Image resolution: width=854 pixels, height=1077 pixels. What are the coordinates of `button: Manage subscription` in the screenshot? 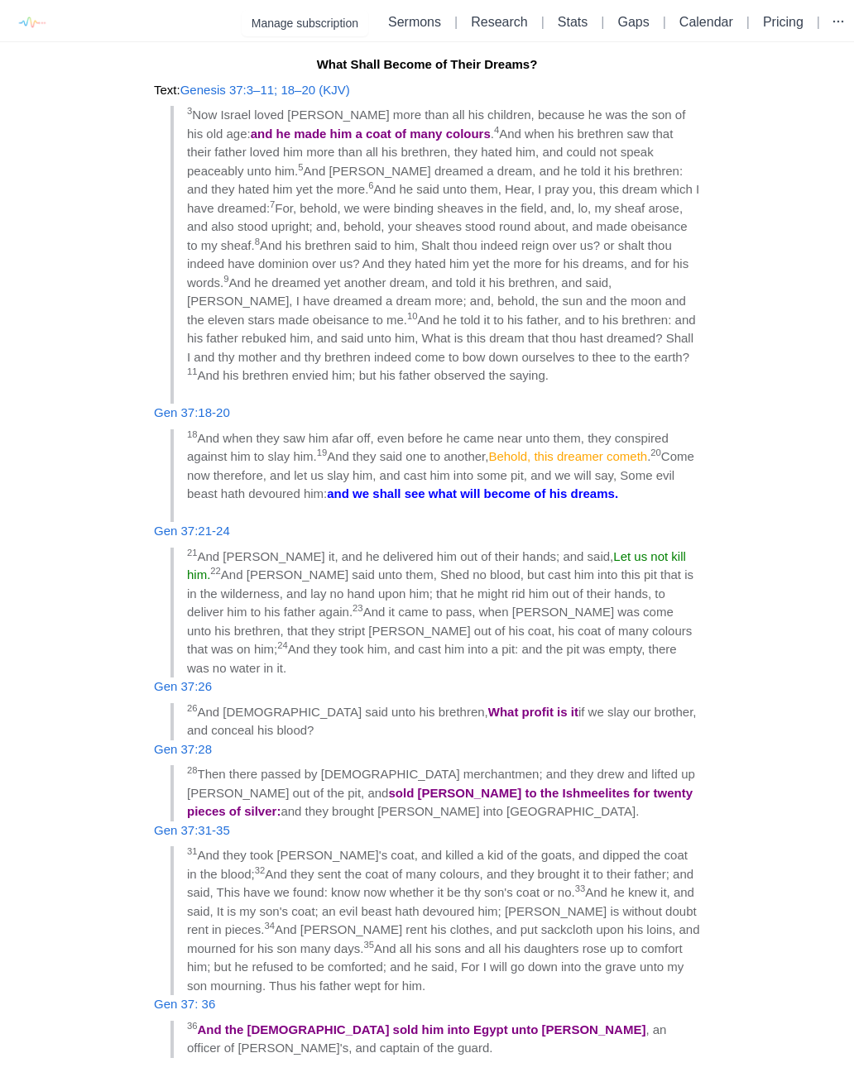 It's located at (304, 23).